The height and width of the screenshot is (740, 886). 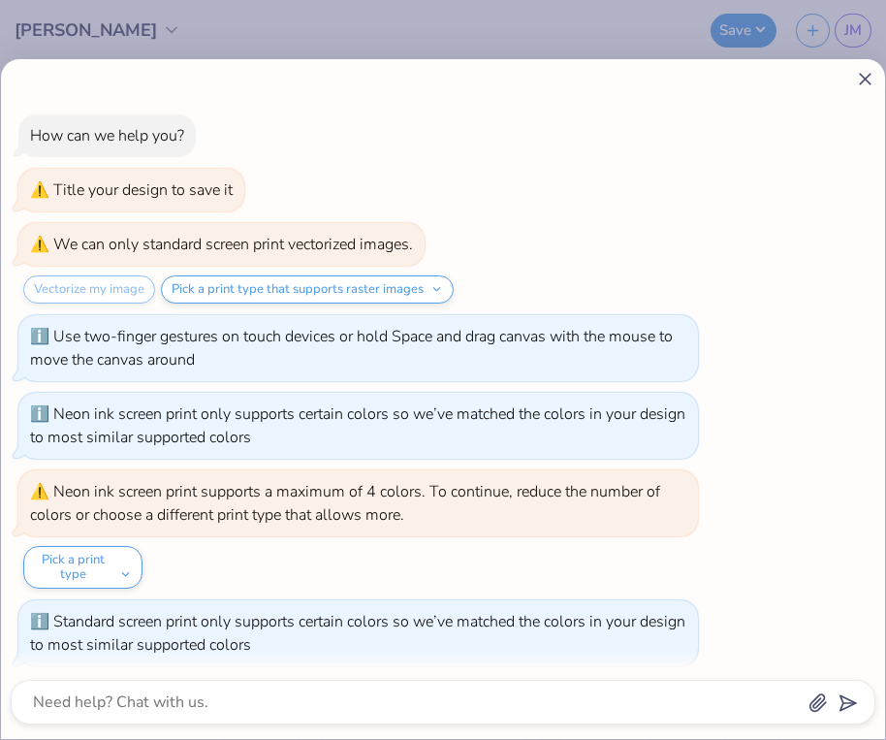 What do you see at coordinates (233, 244) in the screenshot?
I see `div: We can only standard screen print vectorized images.` at bounding box center [233, 244].